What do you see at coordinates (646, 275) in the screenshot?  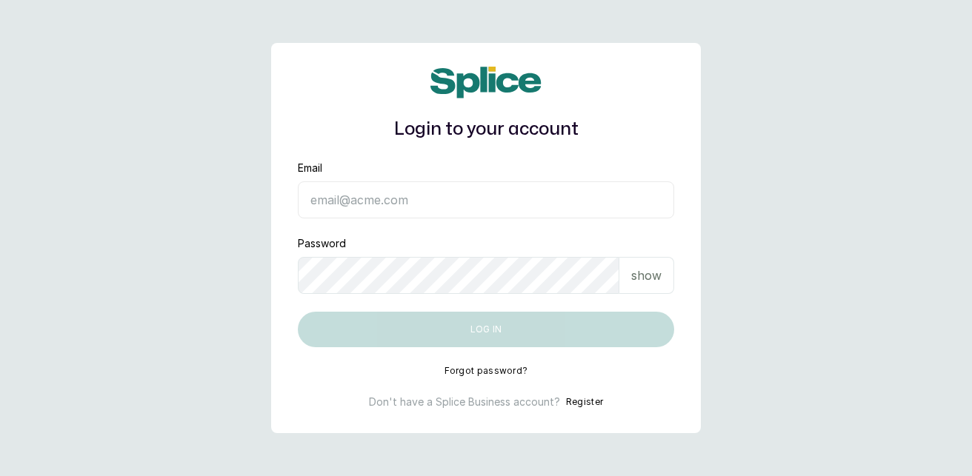 I see `p: show` at bounding box center [646, 275].